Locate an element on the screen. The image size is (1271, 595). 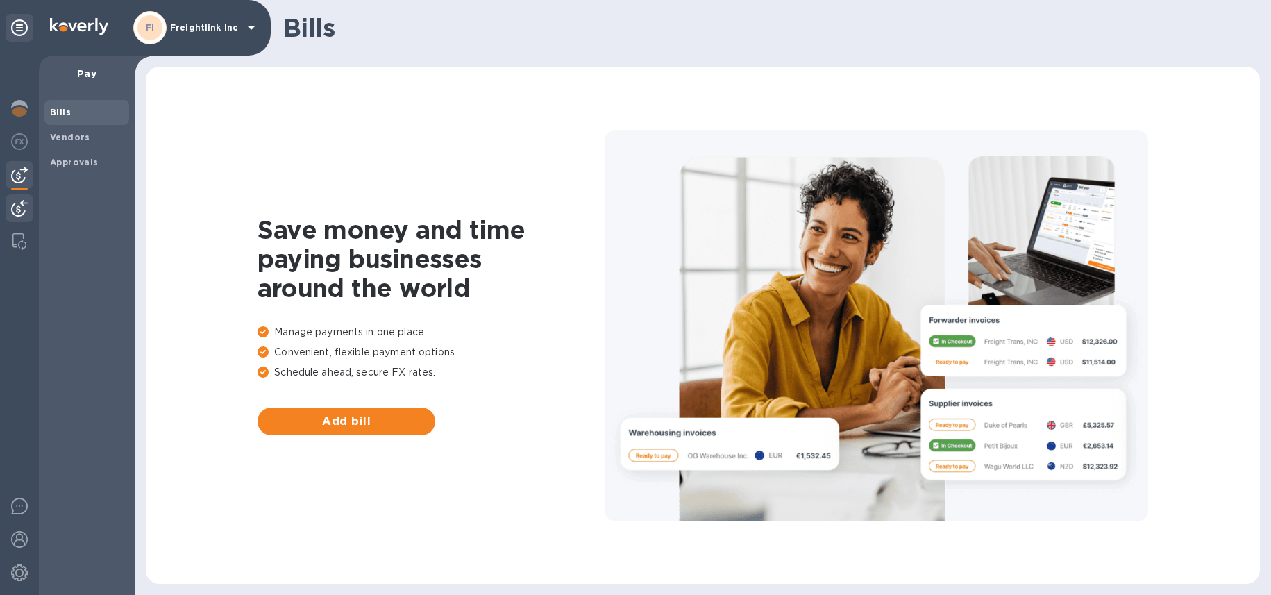
b: Bills is located at coordinates (60, 112).